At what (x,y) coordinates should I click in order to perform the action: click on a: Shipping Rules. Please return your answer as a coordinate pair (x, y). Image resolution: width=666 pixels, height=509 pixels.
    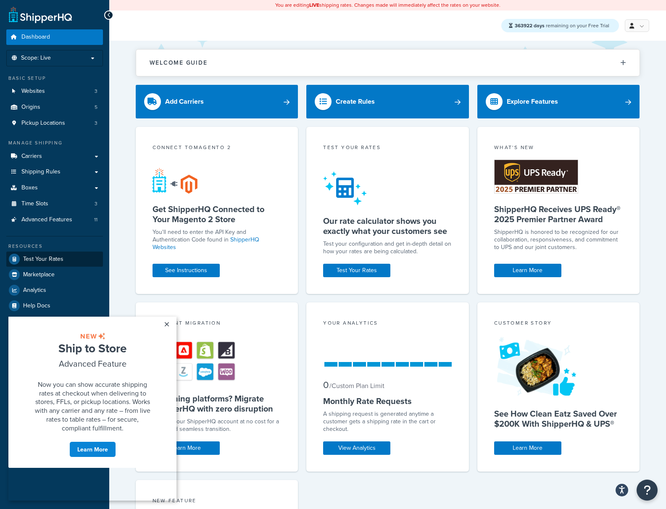
    Looking at the image, I should click on (55, 172).